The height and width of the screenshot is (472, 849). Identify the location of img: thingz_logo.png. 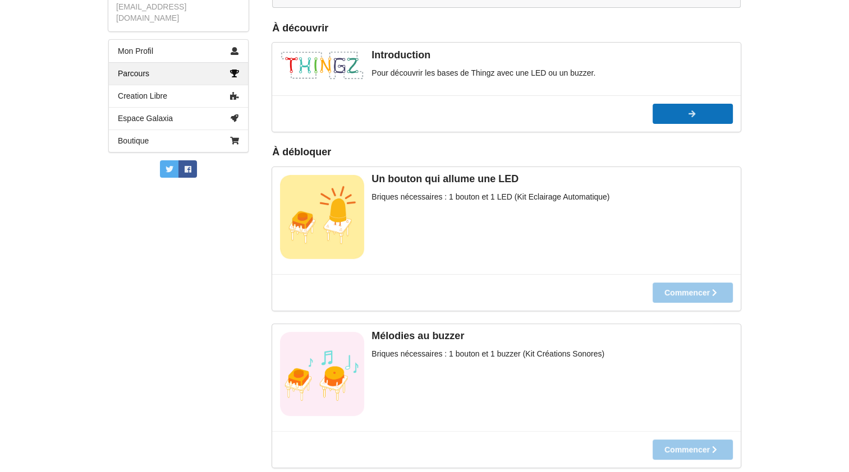
(322, 65).